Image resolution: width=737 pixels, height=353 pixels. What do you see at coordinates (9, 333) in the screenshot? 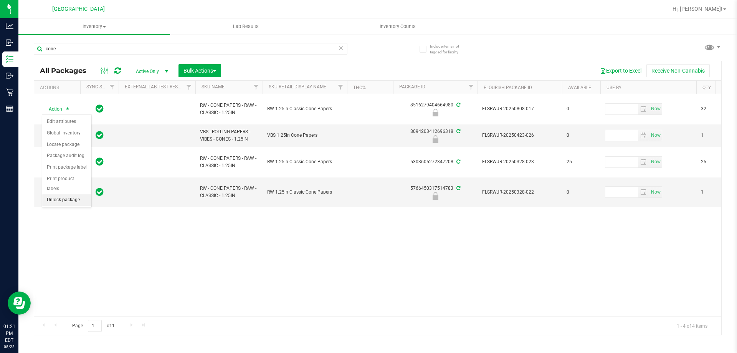
I see `p: 01:21 PM EDT` at bounding box center [9, 333].